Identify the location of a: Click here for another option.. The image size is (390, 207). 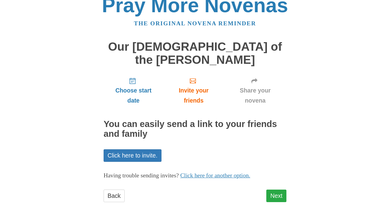
(216, 175).